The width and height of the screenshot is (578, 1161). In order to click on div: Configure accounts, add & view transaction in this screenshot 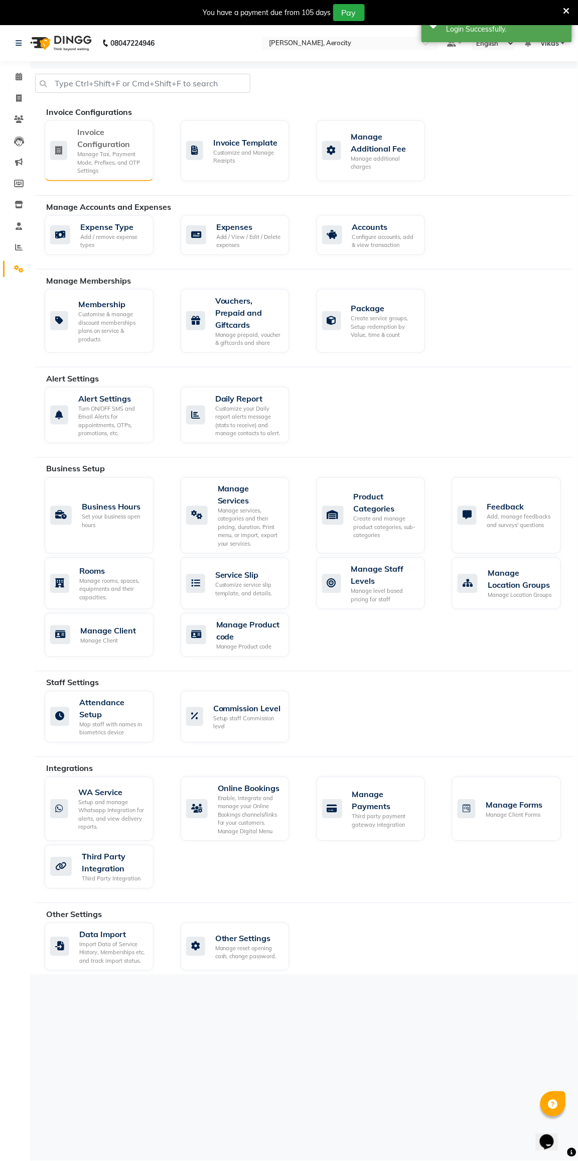, I will do `click(385, 241)`.